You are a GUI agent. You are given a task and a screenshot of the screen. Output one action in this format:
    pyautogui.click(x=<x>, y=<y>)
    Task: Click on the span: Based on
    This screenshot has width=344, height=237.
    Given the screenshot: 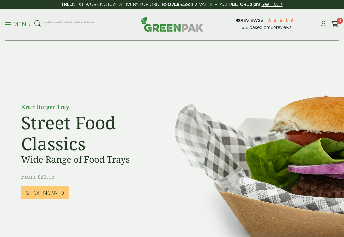 What is the action you would take?
    pyautogui.click(x=259, y=27)
    